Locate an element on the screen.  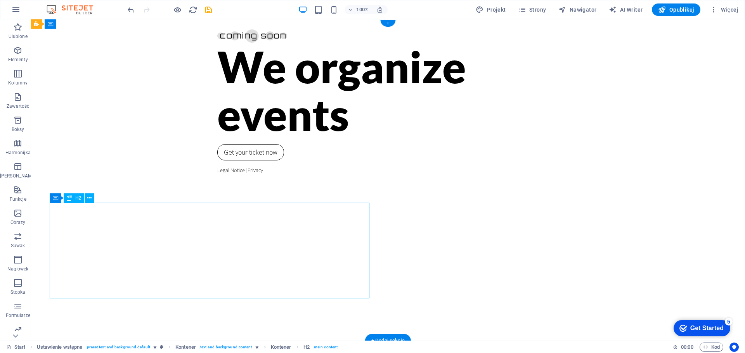
a: Kliknij, aby anulować zaznaczenie. Kliknij dwukrotnie, aby otworzyć Strony is located at coordinates (16, 347).